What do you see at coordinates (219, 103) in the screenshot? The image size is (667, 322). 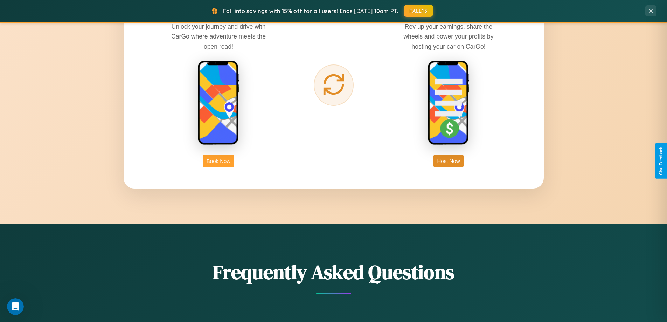 I see `img: rent phone` at bounding box center [219, 103].